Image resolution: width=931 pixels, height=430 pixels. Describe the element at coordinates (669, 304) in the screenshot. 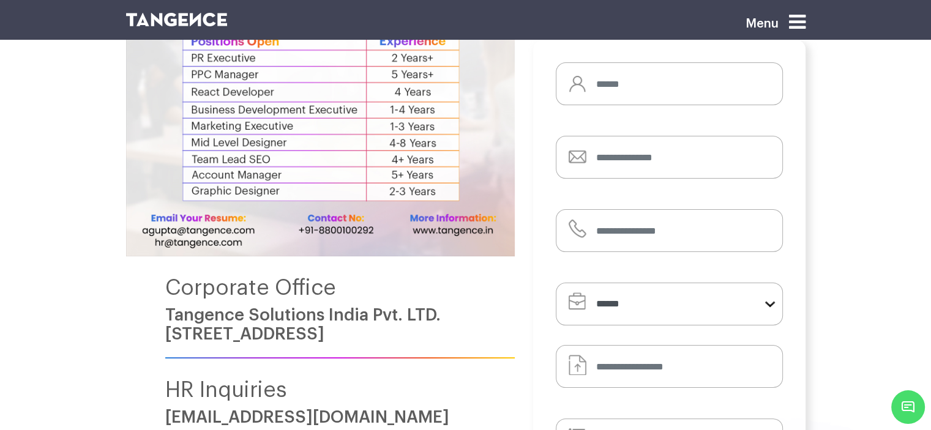

I see `select: form-select-lg example` at that location.